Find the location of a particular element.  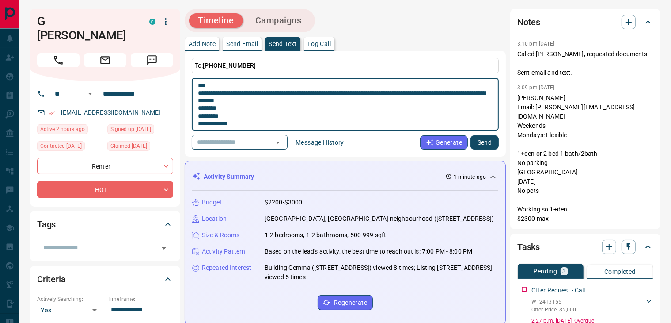

p: Offer Request - Call is located at coordinates (558, 290).